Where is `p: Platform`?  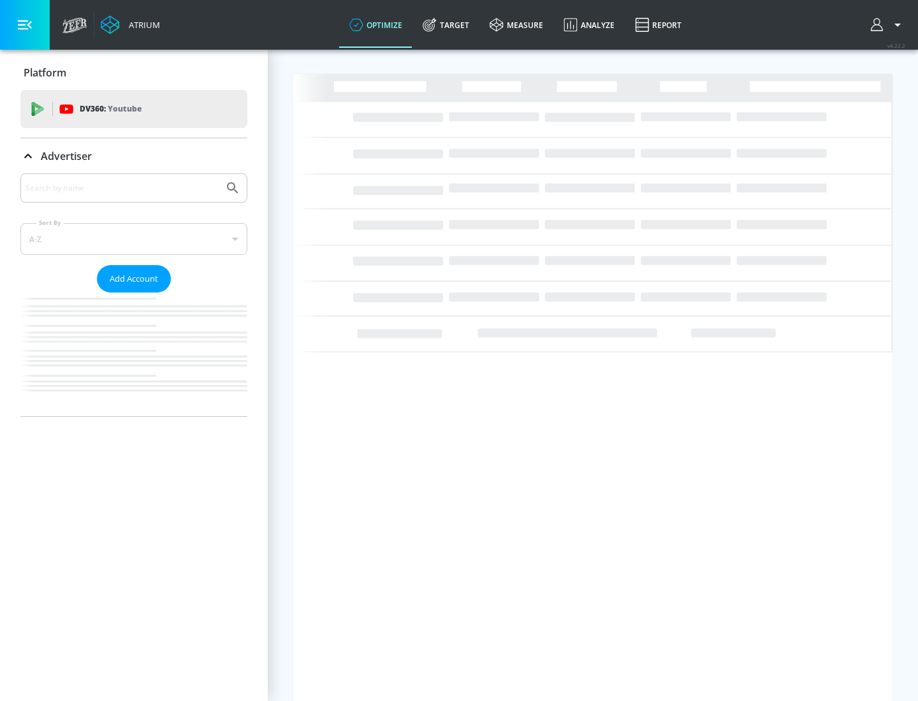
p: Platform is located at coordinates (45, 73).